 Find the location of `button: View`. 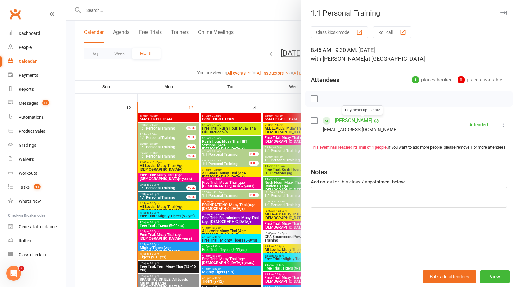

button: View is located at coordinates (495, 276).